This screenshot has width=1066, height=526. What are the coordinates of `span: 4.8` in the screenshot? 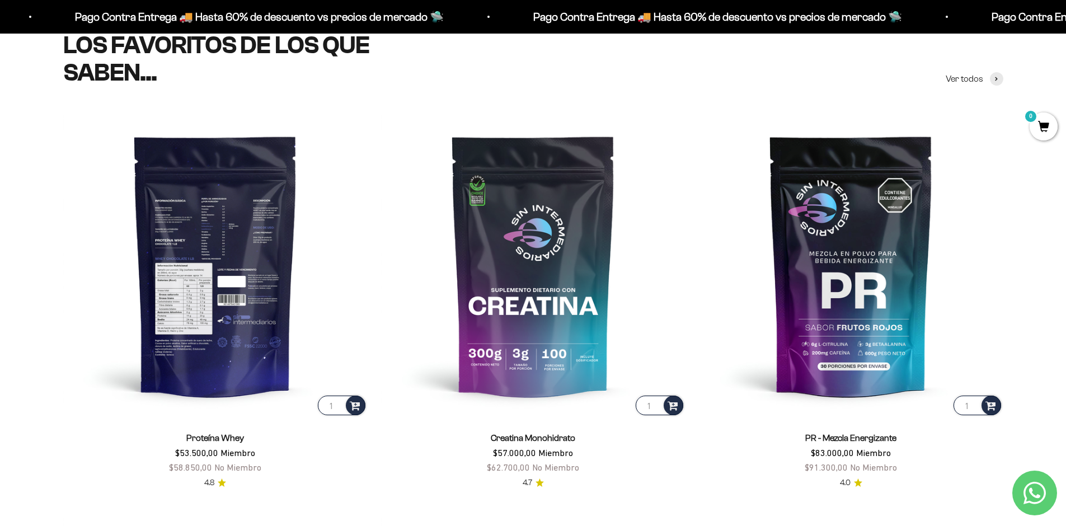 It's located at (209, 483).